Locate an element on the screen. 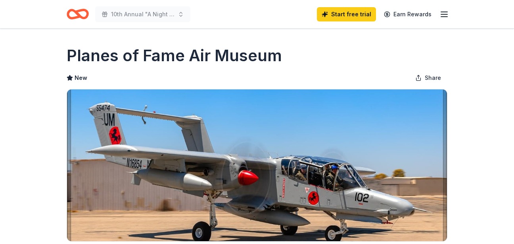 This screenshot has width=514, height=244. span: Share is located at coordinates (433, 78).